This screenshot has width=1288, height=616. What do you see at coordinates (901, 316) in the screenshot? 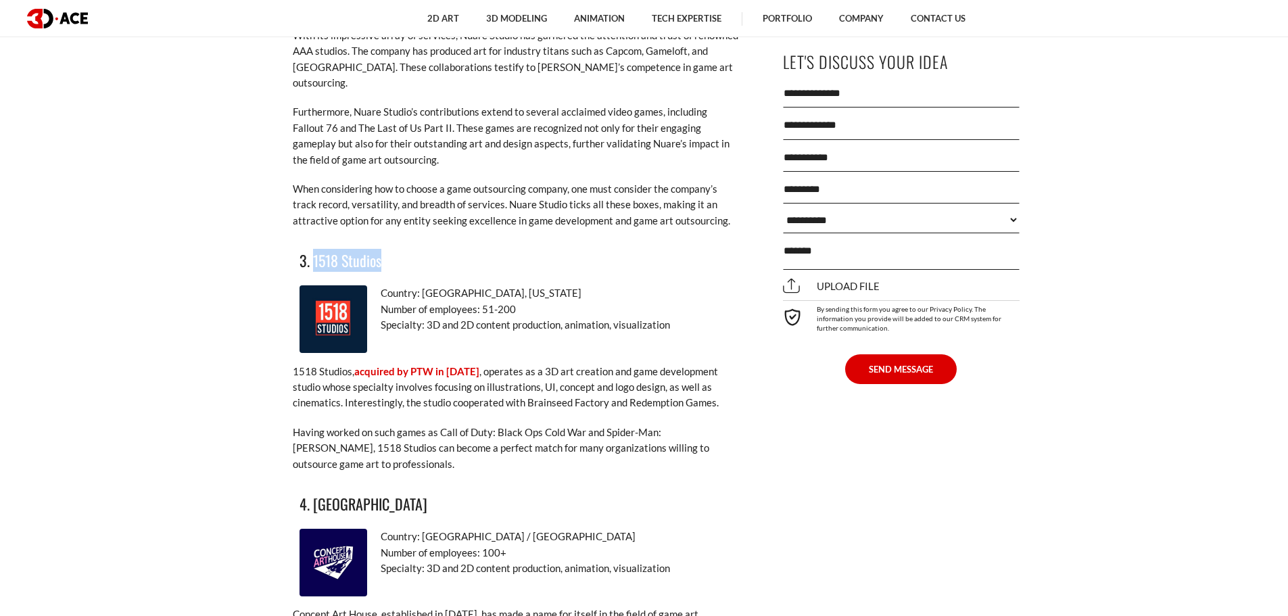
I see `div: By sending this form you agree to our Privacy Policy. The information you provide will be added t...` at bounding box center [901, 316].